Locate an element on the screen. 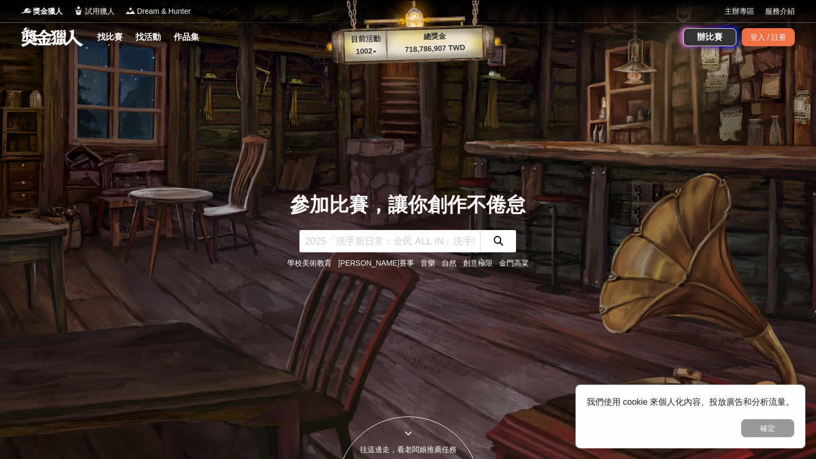 This screenshot has width=816, height=459. a: 金門高粱 is located at coordinates (514, 263).